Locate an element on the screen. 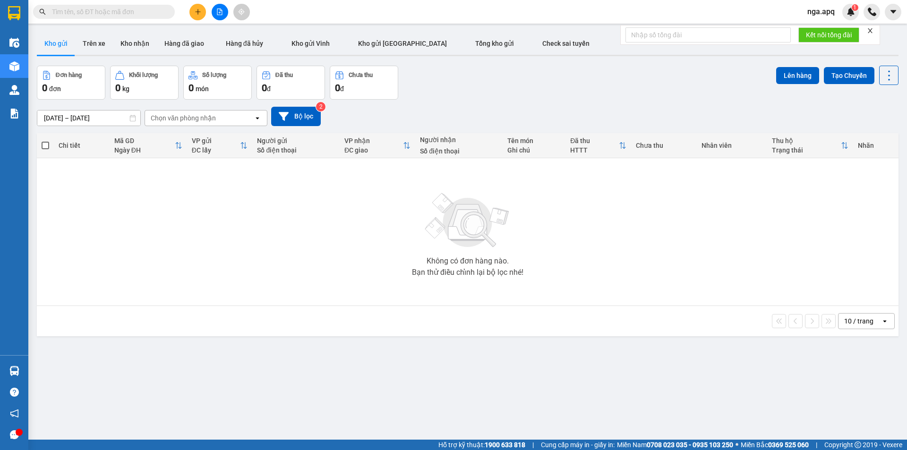 The height and width of the screenshot is (450, 907). div: Mã GD is located at coordinates (145, 141).